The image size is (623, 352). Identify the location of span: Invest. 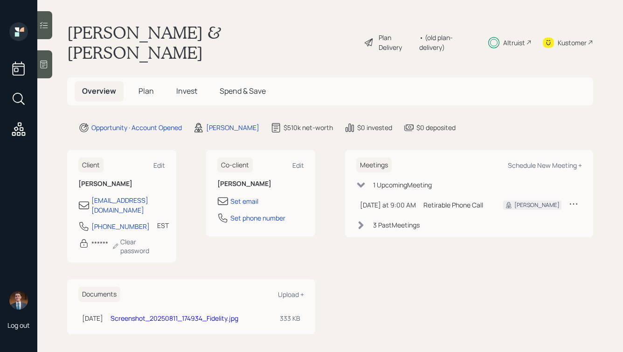
(186, 91).